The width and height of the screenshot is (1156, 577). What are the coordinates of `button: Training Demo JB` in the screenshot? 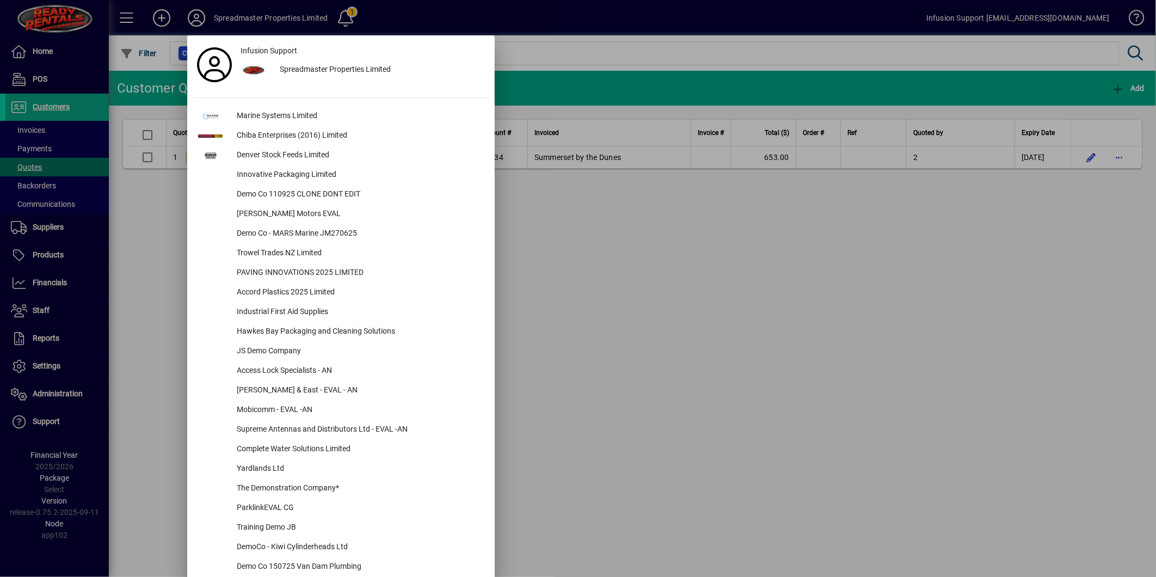 It's located at (341, 528).